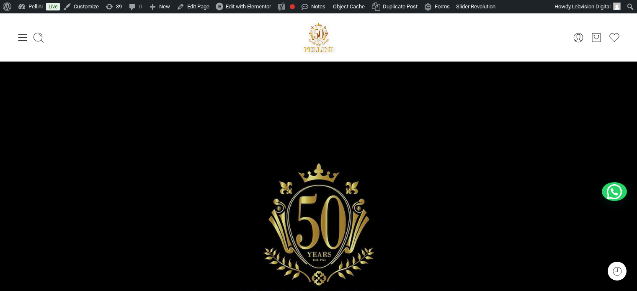  I want to click on a: Pellini -, so click(319, 37).